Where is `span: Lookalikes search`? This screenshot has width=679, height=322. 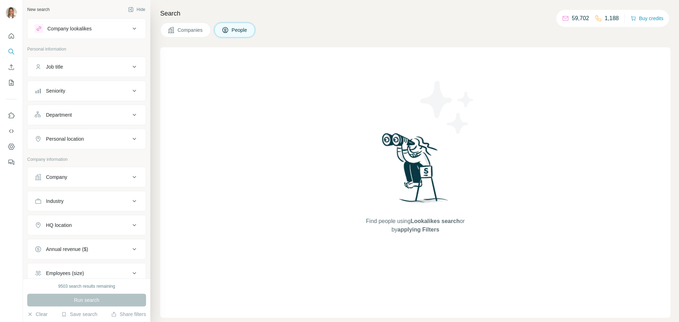
span: Lookalikes search is located at coordinates (435, 221).